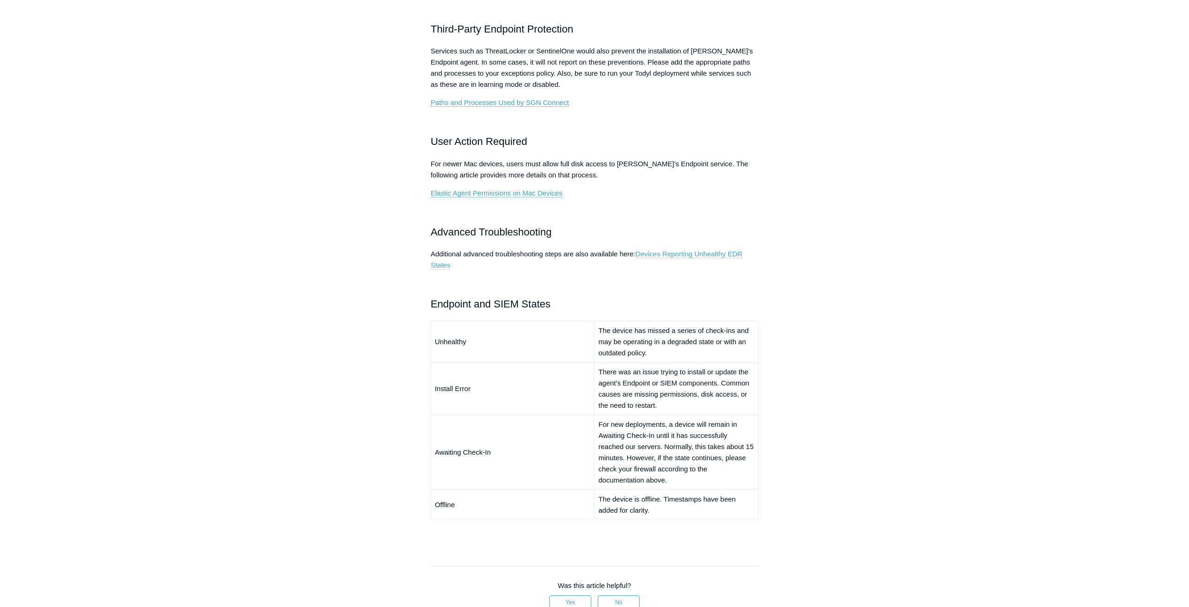 This screenshot has height=607, width=1189. I want to click on td: Install Error, so click(513, 388).